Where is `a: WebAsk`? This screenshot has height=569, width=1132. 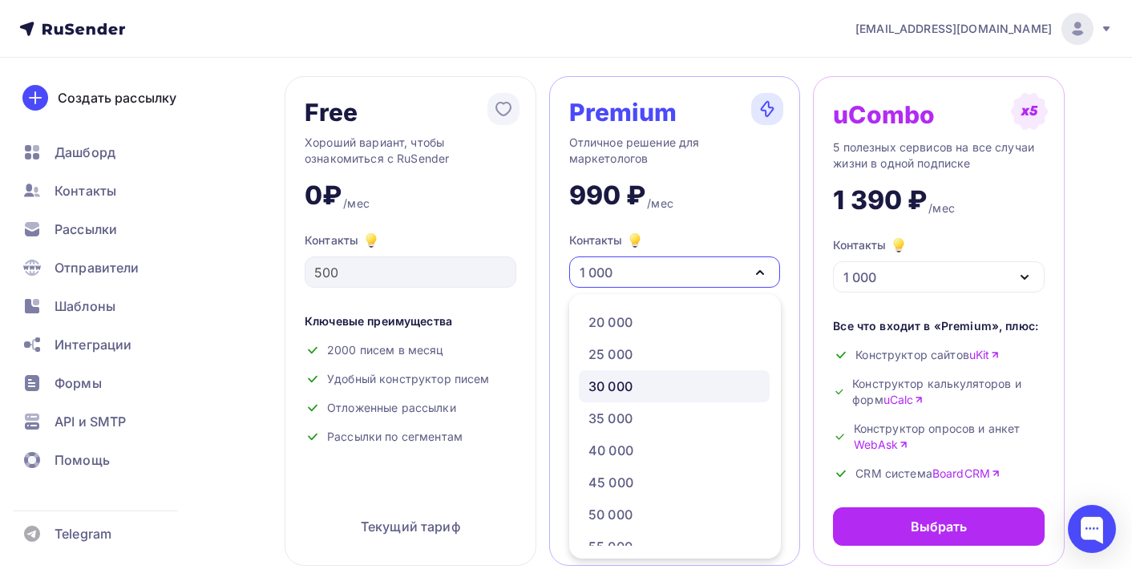 a: WebAsk is located at coordinates (881, 445).